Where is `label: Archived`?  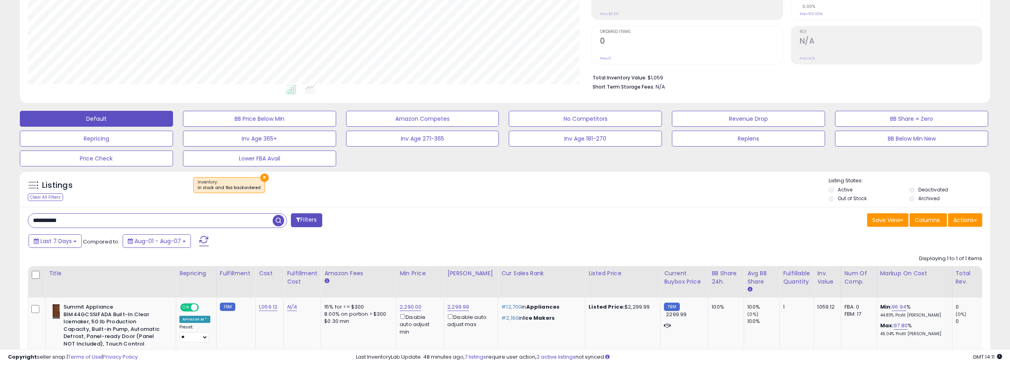 label: Archived is located at coordinates (929, 198).